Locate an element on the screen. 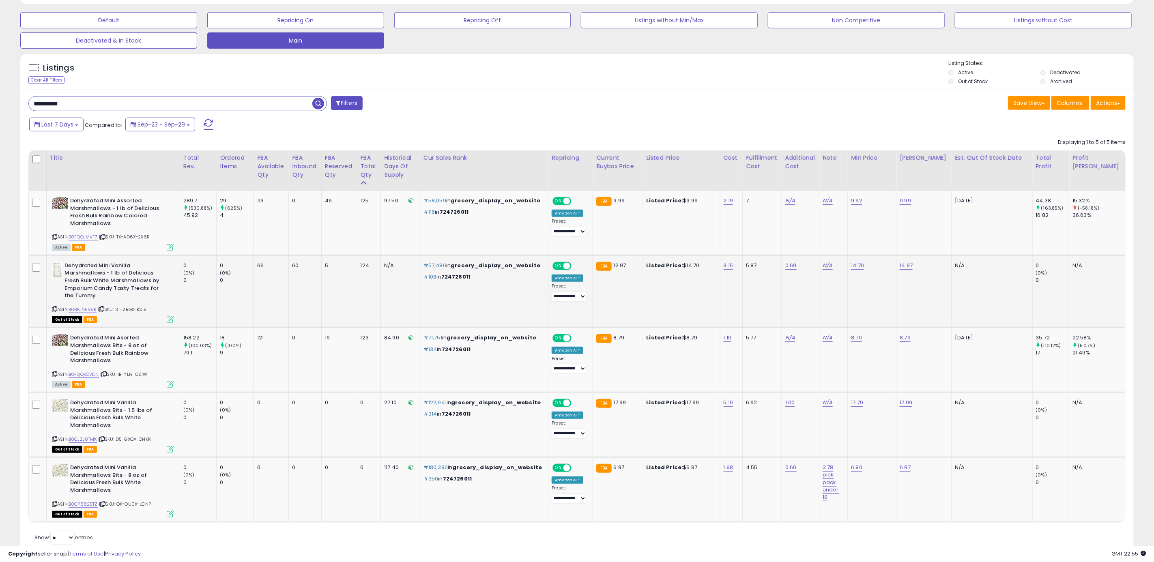 The width and height of the screenshot is (1154, 562). span: Columns is located at coordinates (1069, 103).